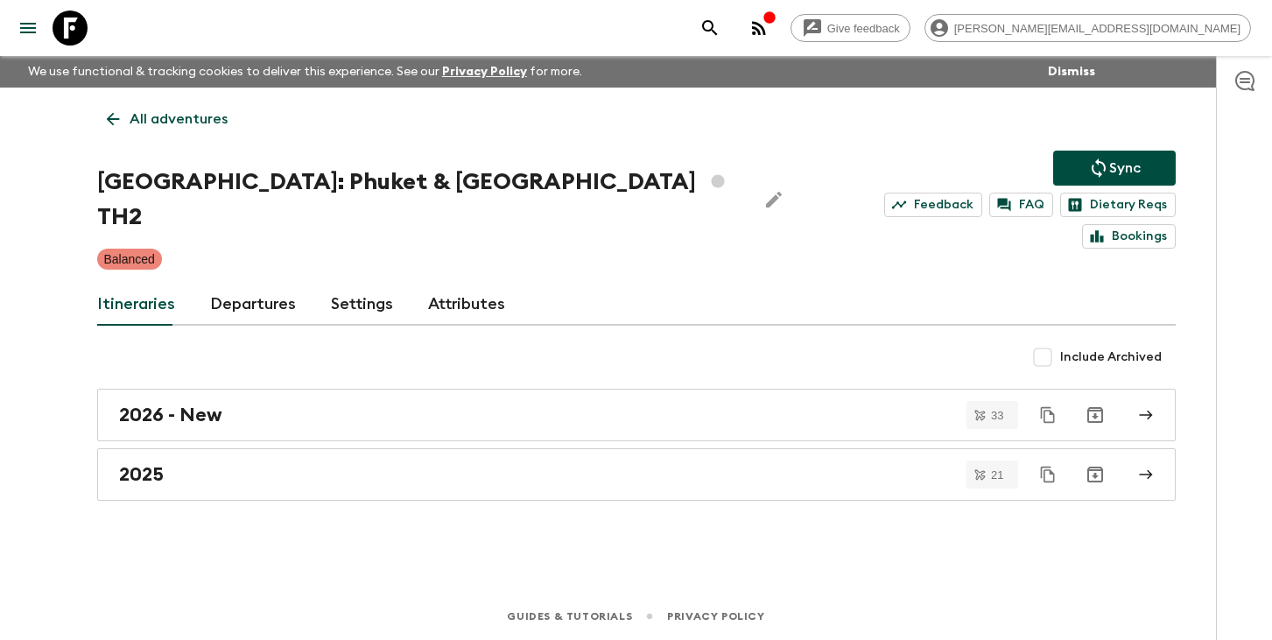  Describe the element at coordinates (933, 205) in the screenshot. I see `a: Feedback` at that location.